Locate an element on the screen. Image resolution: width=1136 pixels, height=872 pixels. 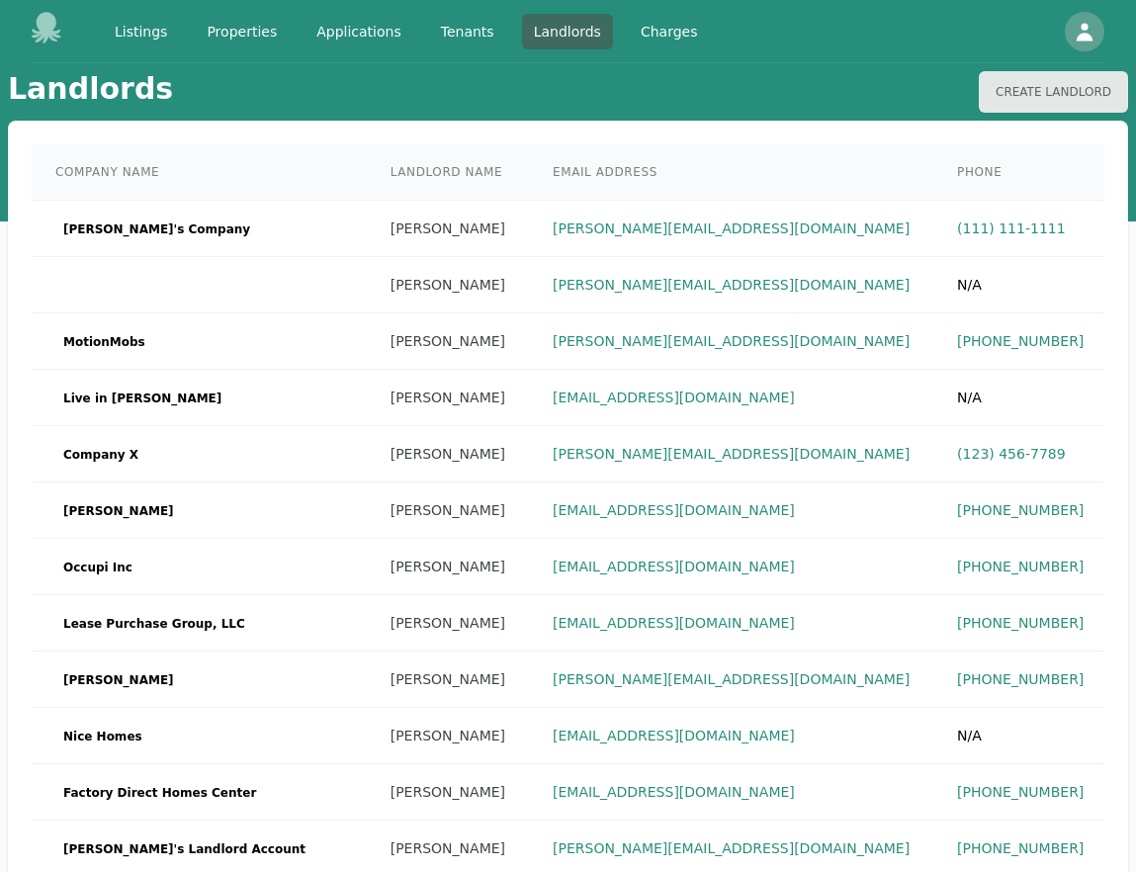
span: Nice Homes is located at coordinates (103, 737).